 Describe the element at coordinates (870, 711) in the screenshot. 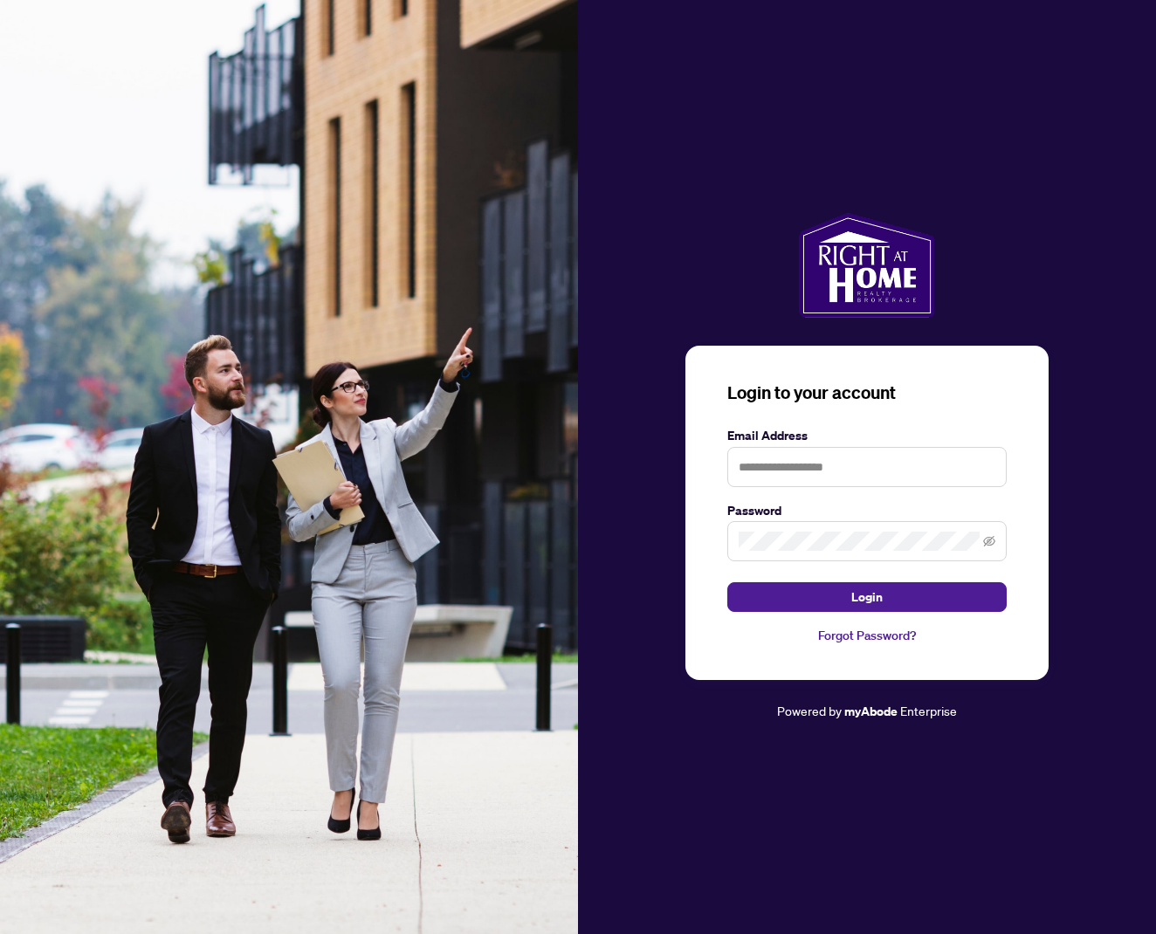

I see `a: myAbode` at that location.